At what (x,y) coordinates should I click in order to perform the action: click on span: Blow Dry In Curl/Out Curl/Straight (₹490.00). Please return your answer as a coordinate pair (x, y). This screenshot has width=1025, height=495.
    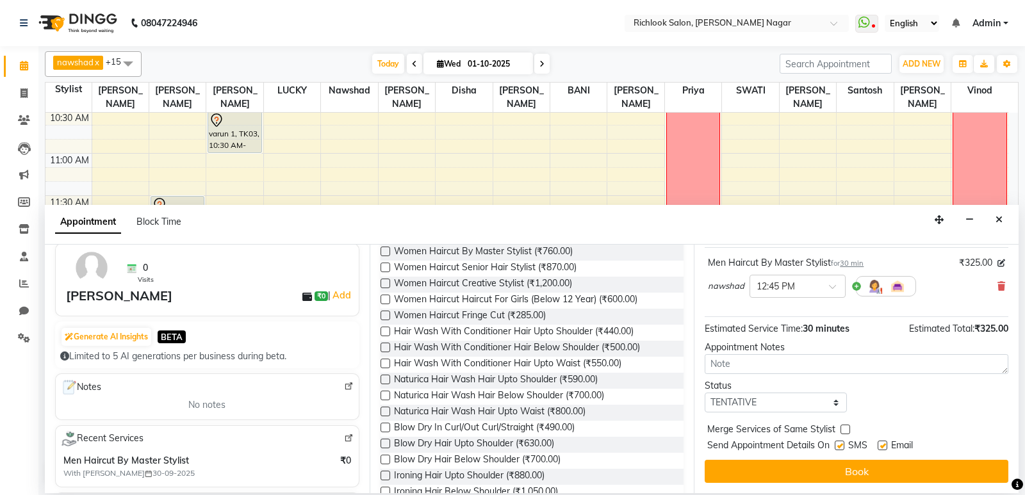
    Looking at the image, I should click on (485, 429).